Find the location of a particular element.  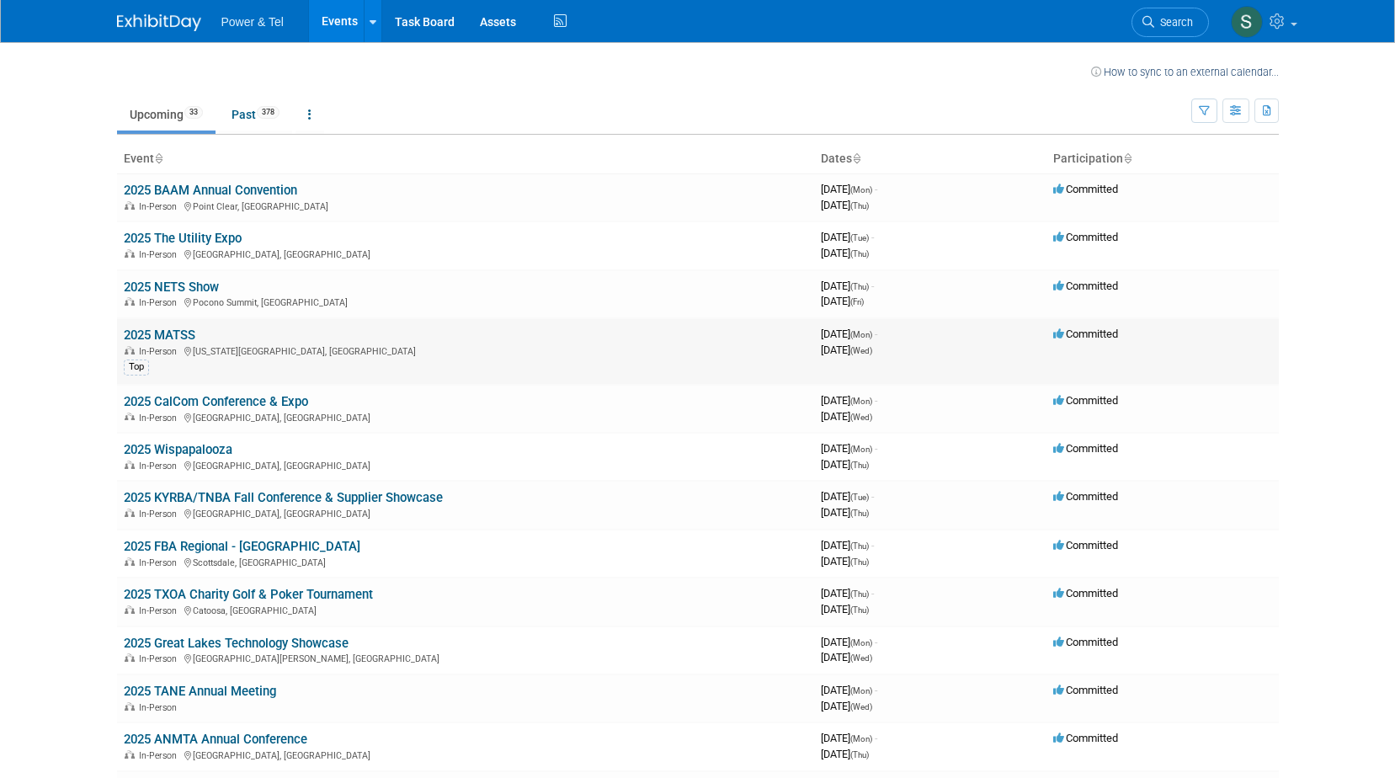

a: 2025 BAAM Annual Convention is located at coordinates (210, 190).